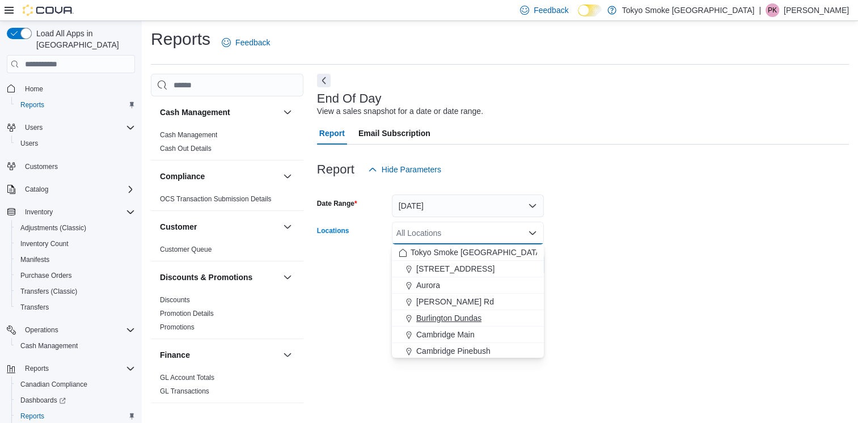 The image size is (858, 423). Describe the element at coordinates (333, 231) in the screenshot. I see `label: Locations` at that location.